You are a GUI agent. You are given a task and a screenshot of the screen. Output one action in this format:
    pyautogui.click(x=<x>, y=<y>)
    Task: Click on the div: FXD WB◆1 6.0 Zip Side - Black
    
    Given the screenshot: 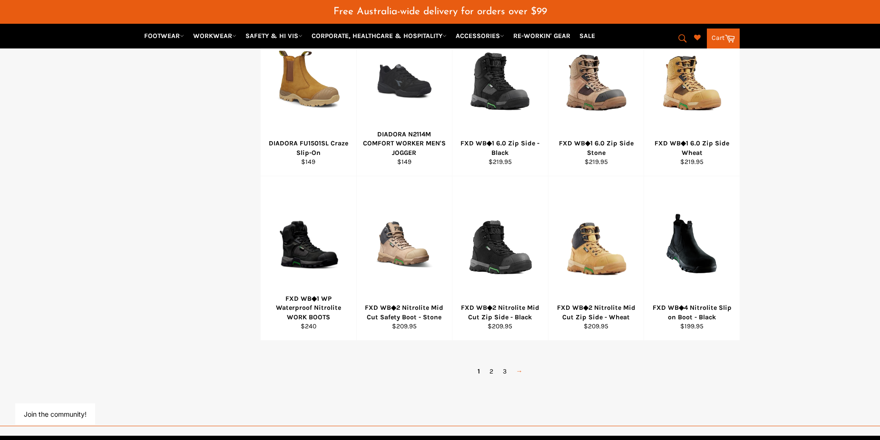 What is the action you would take?
    pyautogui.click(x=500, y=148)
    